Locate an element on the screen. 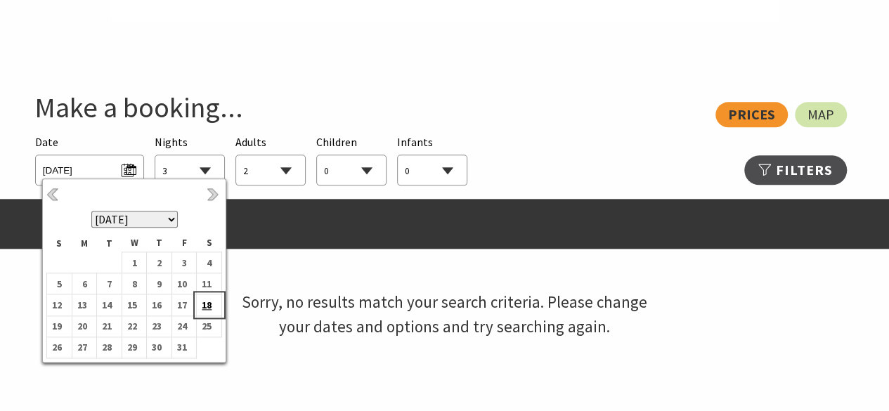  td: 16 is located at coordinates (159, 305).